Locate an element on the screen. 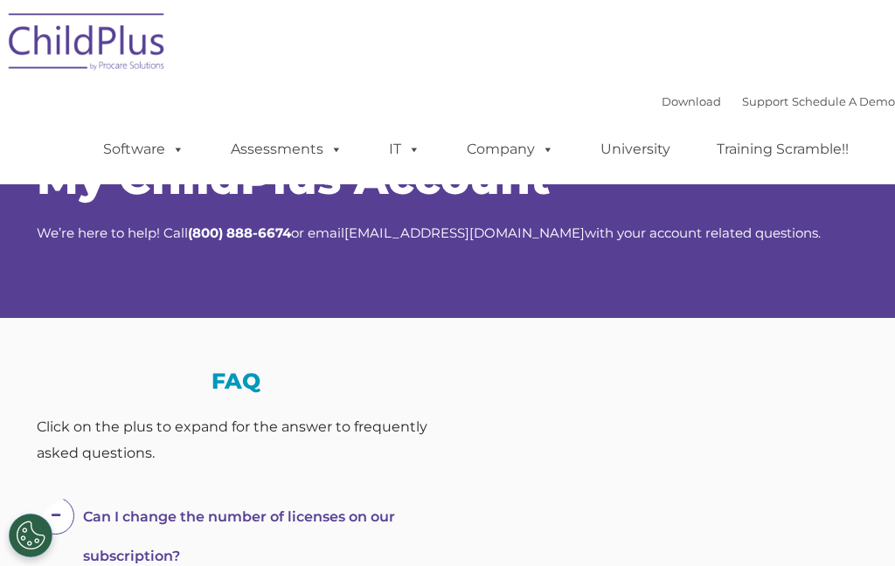  a: Software is located at coordinates (143, 149).